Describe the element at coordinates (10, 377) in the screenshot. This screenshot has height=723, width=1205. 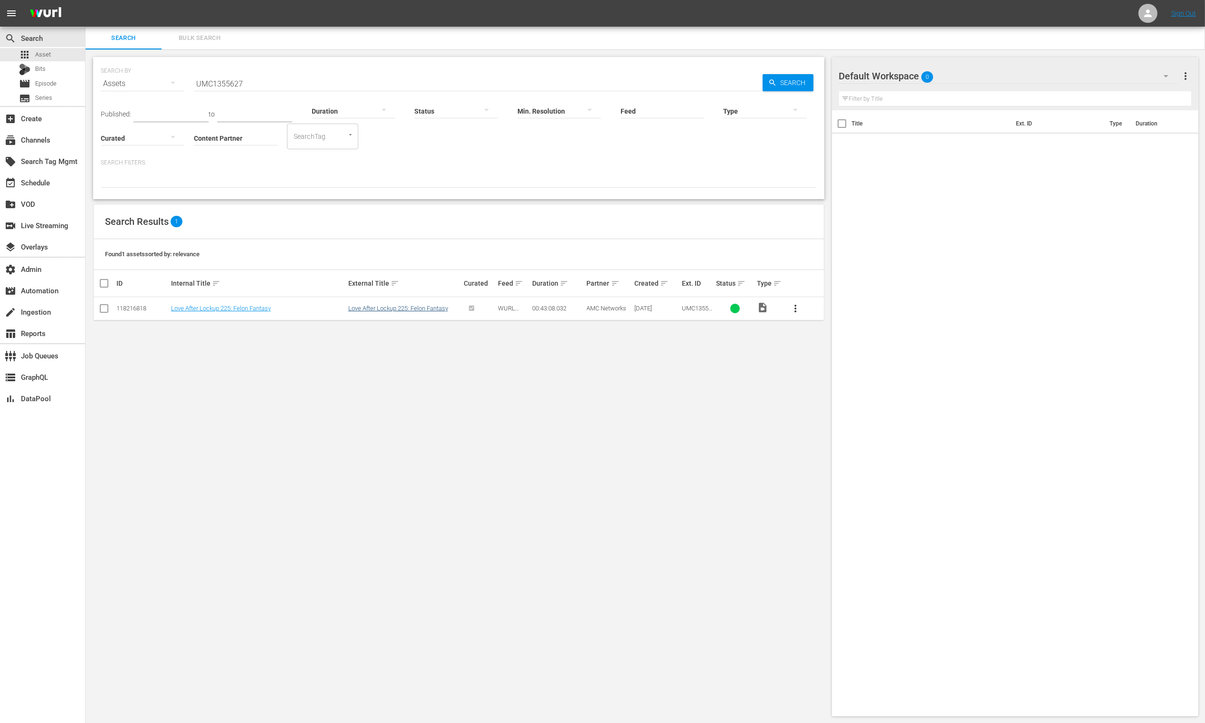
I see `span: GraphQL` at that location.